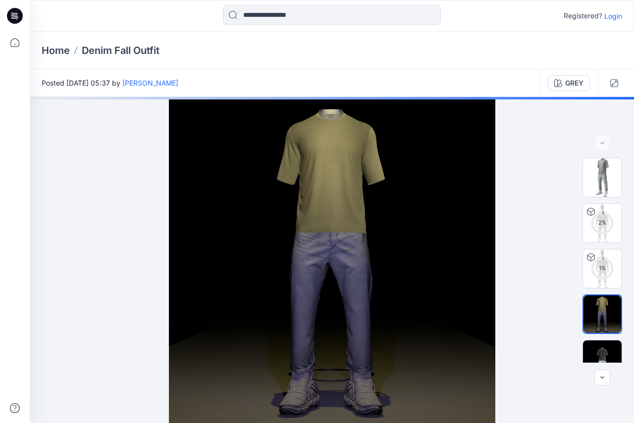 The width and height of the screenshot is (634, 423). Describe the element at coordinates (569, 83) in the screenshot. I see `button: GREY` at that location.